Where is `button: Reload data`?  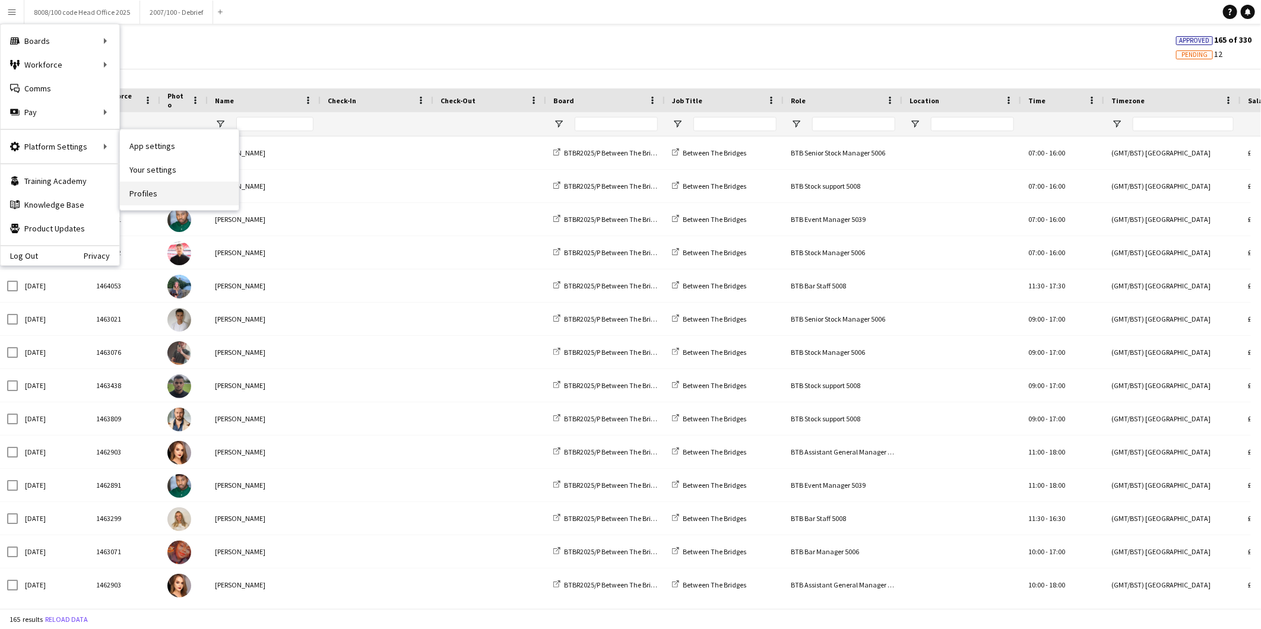 button: Reload data is located at coordinates (66, 620).